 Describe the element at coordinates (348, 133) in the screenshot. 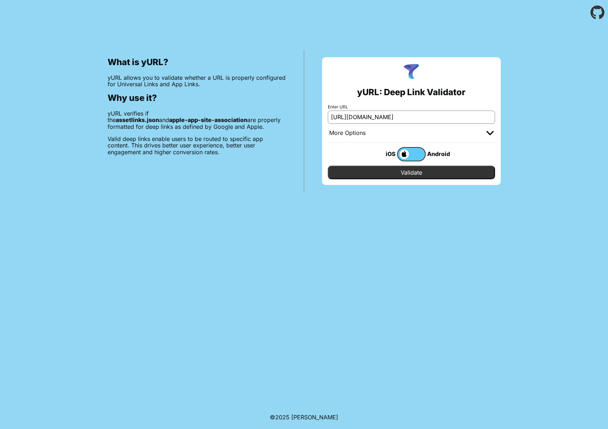

I see `div: More Options` at that location.